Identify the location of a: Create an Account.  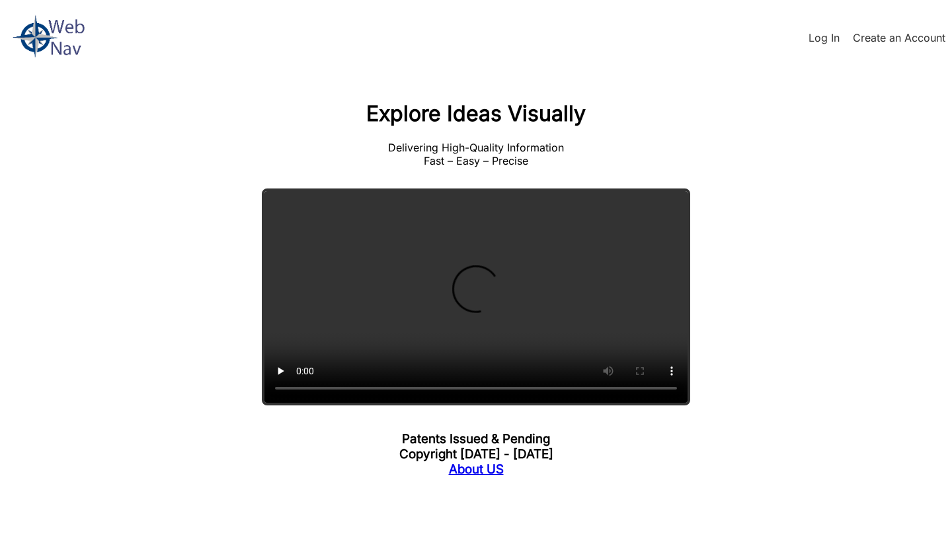
(899, 38).